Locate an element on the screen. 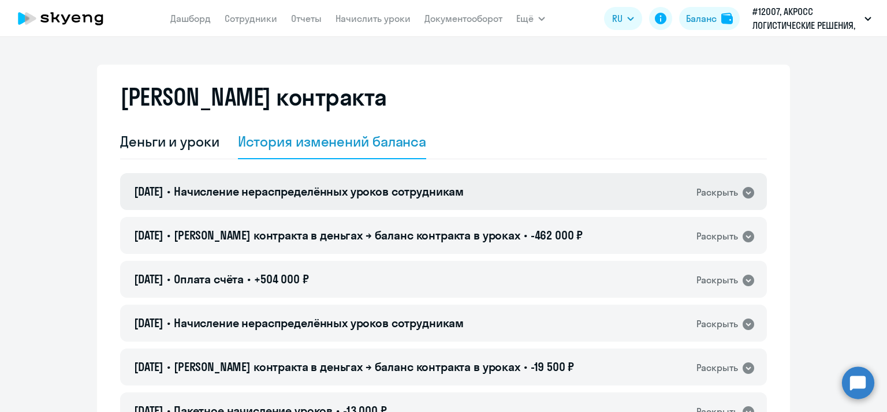  div: Баланс is located at coordinates (701, 18).